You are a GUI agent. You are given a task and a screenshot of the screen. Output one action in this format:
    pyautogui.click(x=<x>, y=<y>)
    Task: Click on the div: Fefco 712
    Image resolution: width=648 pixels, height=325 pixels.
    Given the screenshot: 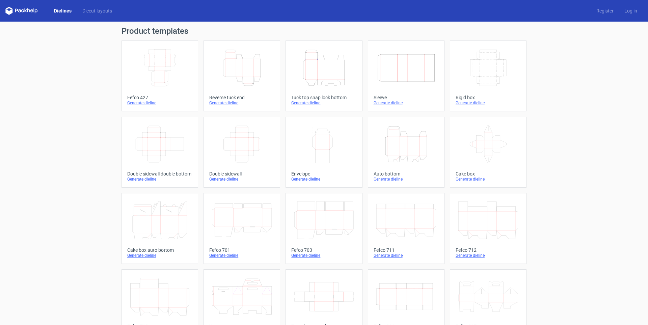 What is the action you would take?
    pyautogui.click(x=488, y=250)
    